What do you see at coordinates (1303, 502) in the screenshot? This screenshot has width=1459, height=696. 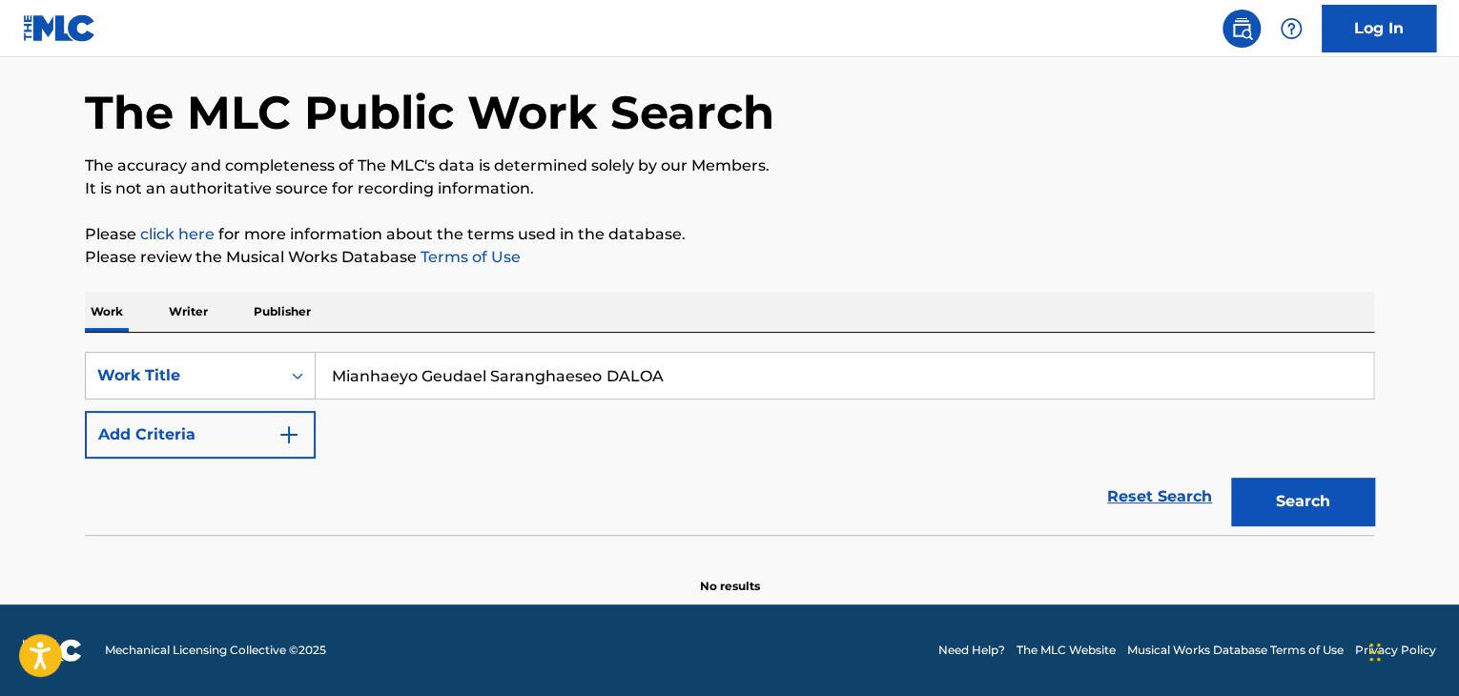 I see `button: Search` at bounding box center [1303, 502].